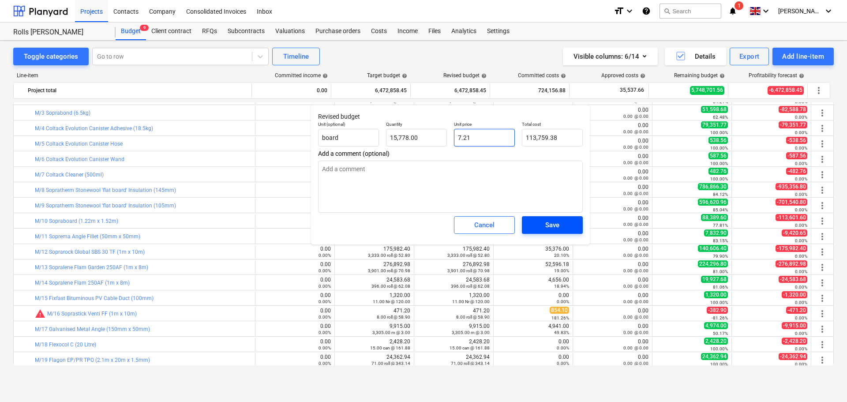 This screenshot has width=847, height=402. What do you see at coordinates (471, 298) in the screenshot?
I see `div: 1,320.00` at bounding box center [471, 298].